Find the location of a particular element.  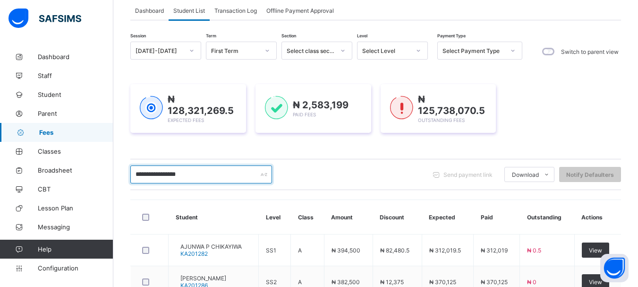

span: Student is located at coordinates (76, 95).